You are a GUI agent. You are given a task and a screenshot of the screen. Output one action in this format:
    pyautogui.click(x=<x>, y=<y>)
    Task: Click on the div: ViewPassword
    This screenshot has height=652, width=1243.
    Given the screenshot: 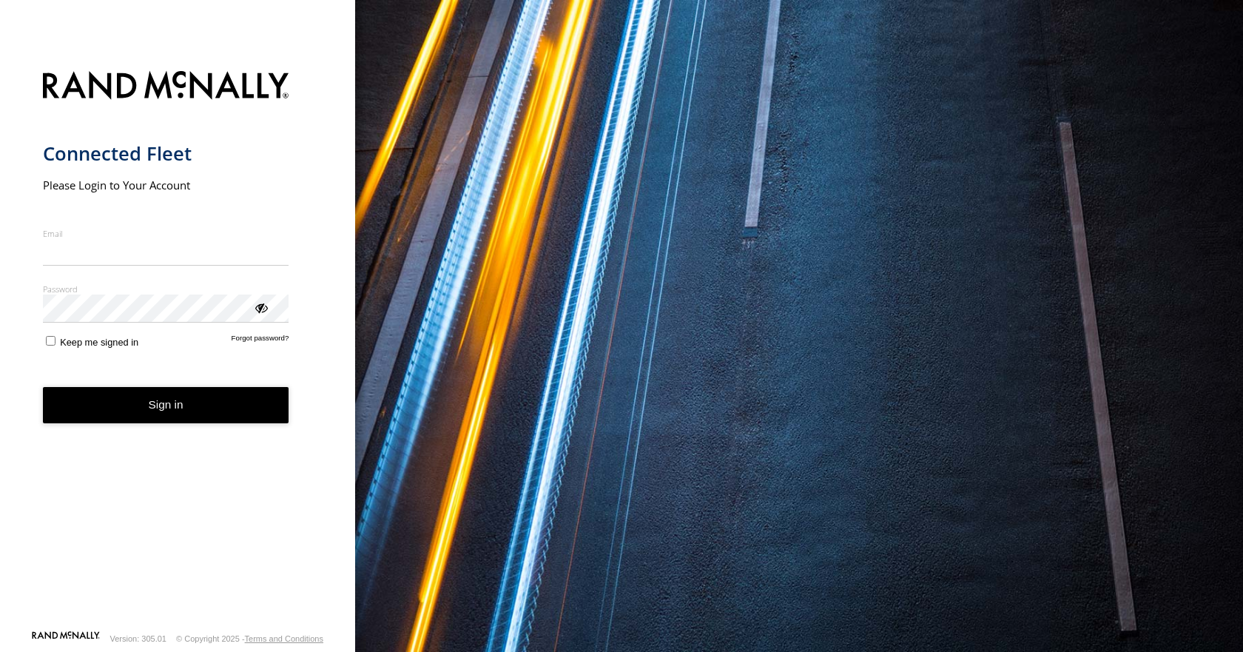 What is the action you would take?
    pyautogui.click(x=260, y=307)
    